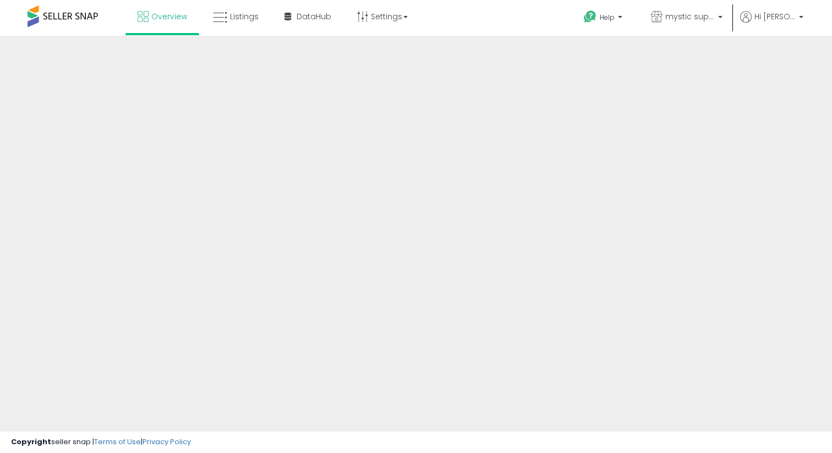  I want to click on a: Help, so click(604, 19).